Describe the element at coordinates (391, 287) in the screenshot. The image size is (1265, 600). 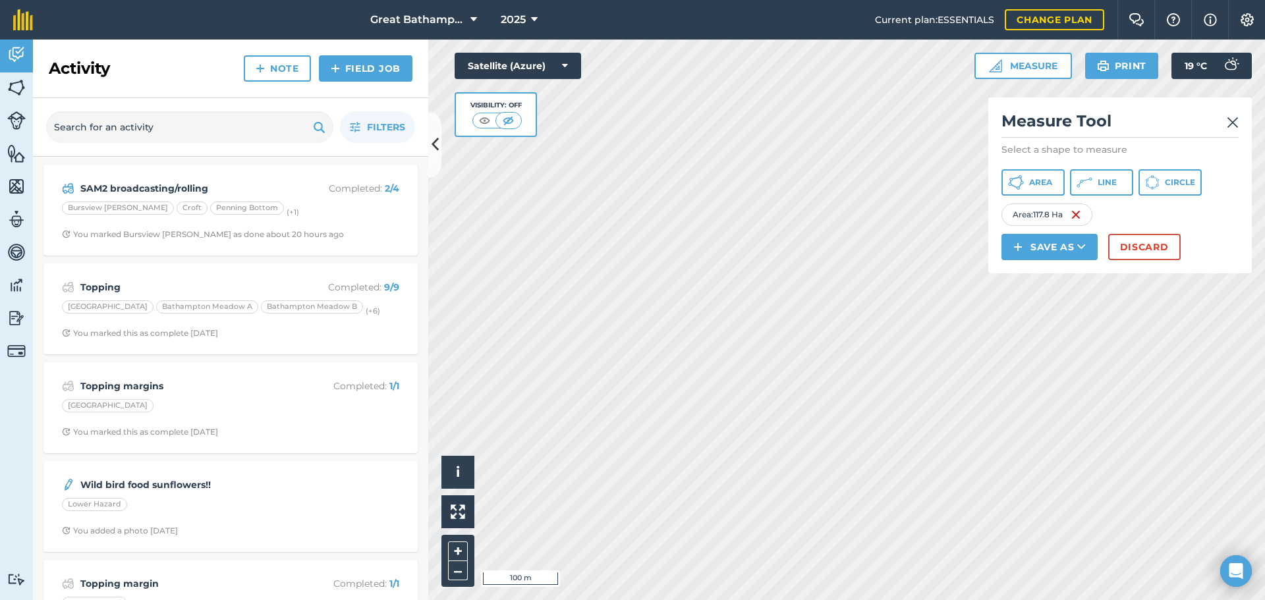
I see `strong: 9 / 9` at that location.